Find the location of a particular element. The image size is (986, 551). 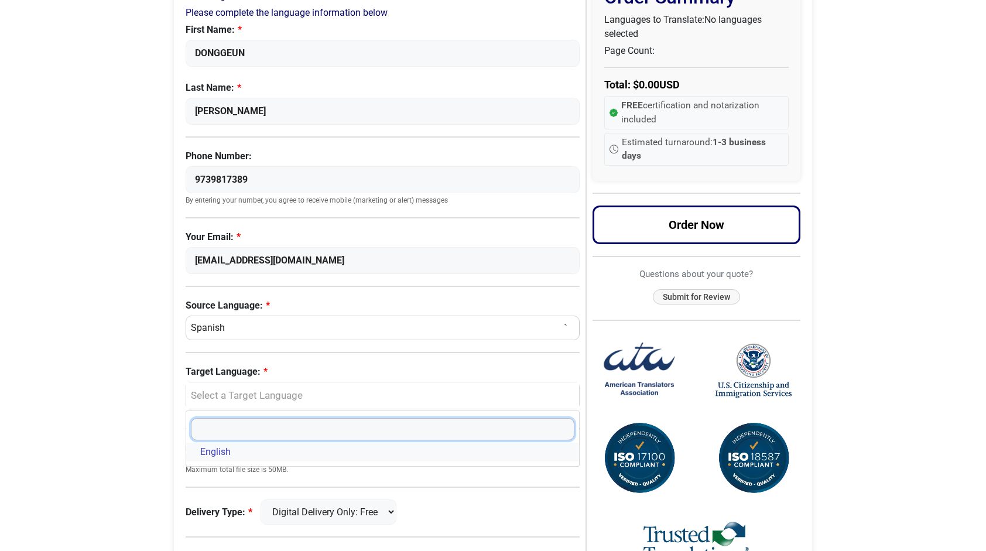

button: Select a Target Language is located at coordinates (382, 396).